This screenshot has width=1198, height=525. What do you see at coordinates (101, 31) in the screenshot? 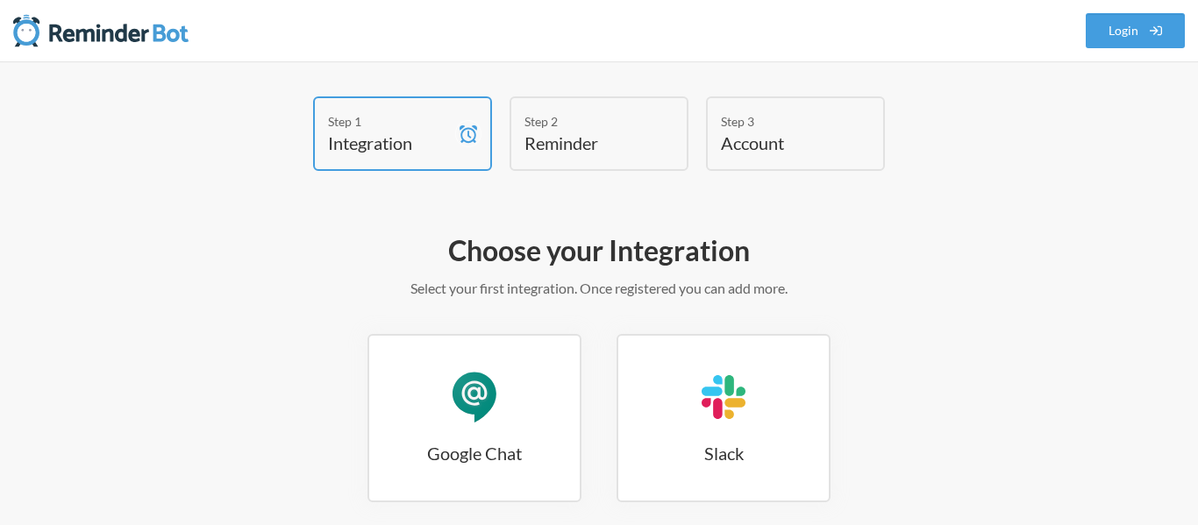
I see `img: Reminder Bot` at bounding box center [101, 31].